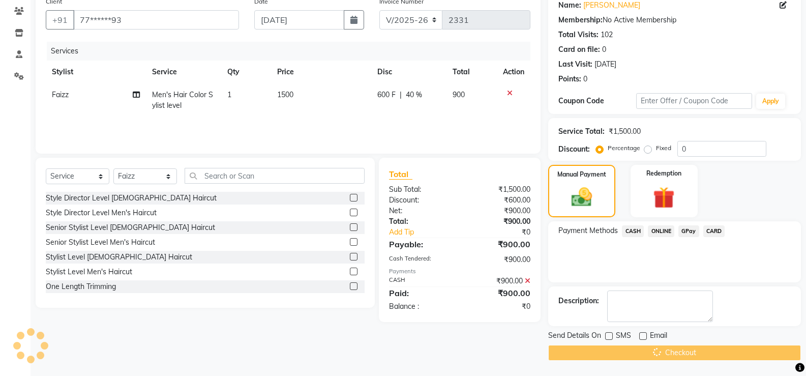 The width and height of the screenshot is (806, 376). What do you see at coordinates (156, 20) in the screenshot?
I see `input: Search by Name/Mobile/Email/Code` at bounding box center [156, 20].